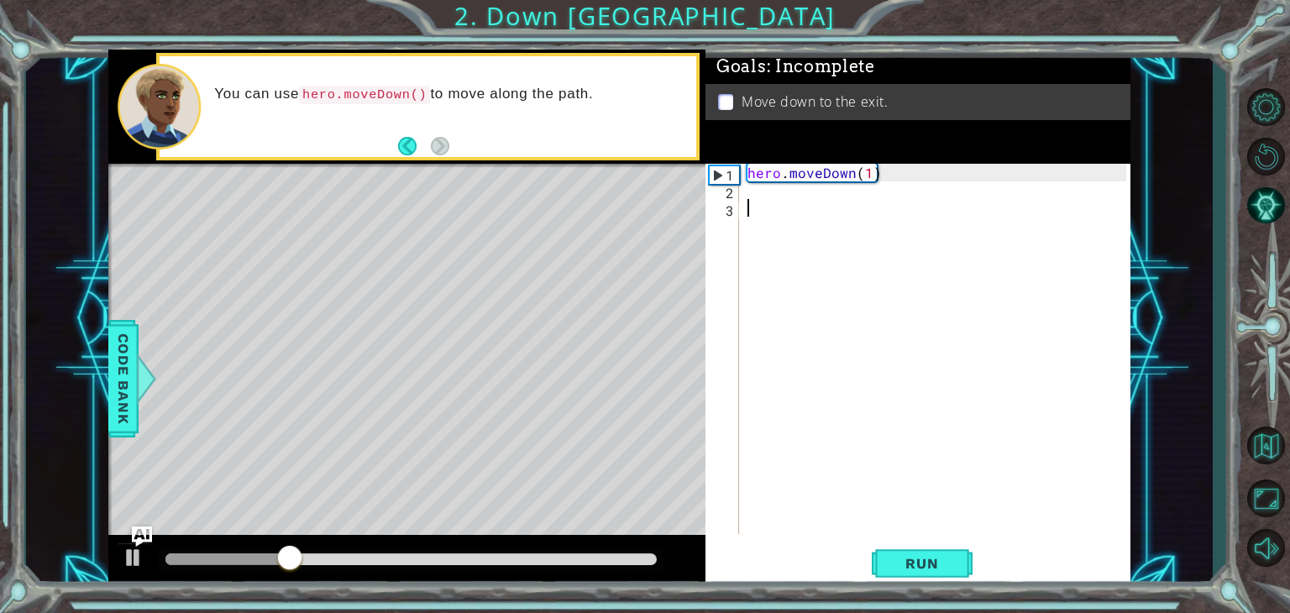 The height and width of the screenshot is (613, 1290). I want to click on span: Run, so click(921, 563).